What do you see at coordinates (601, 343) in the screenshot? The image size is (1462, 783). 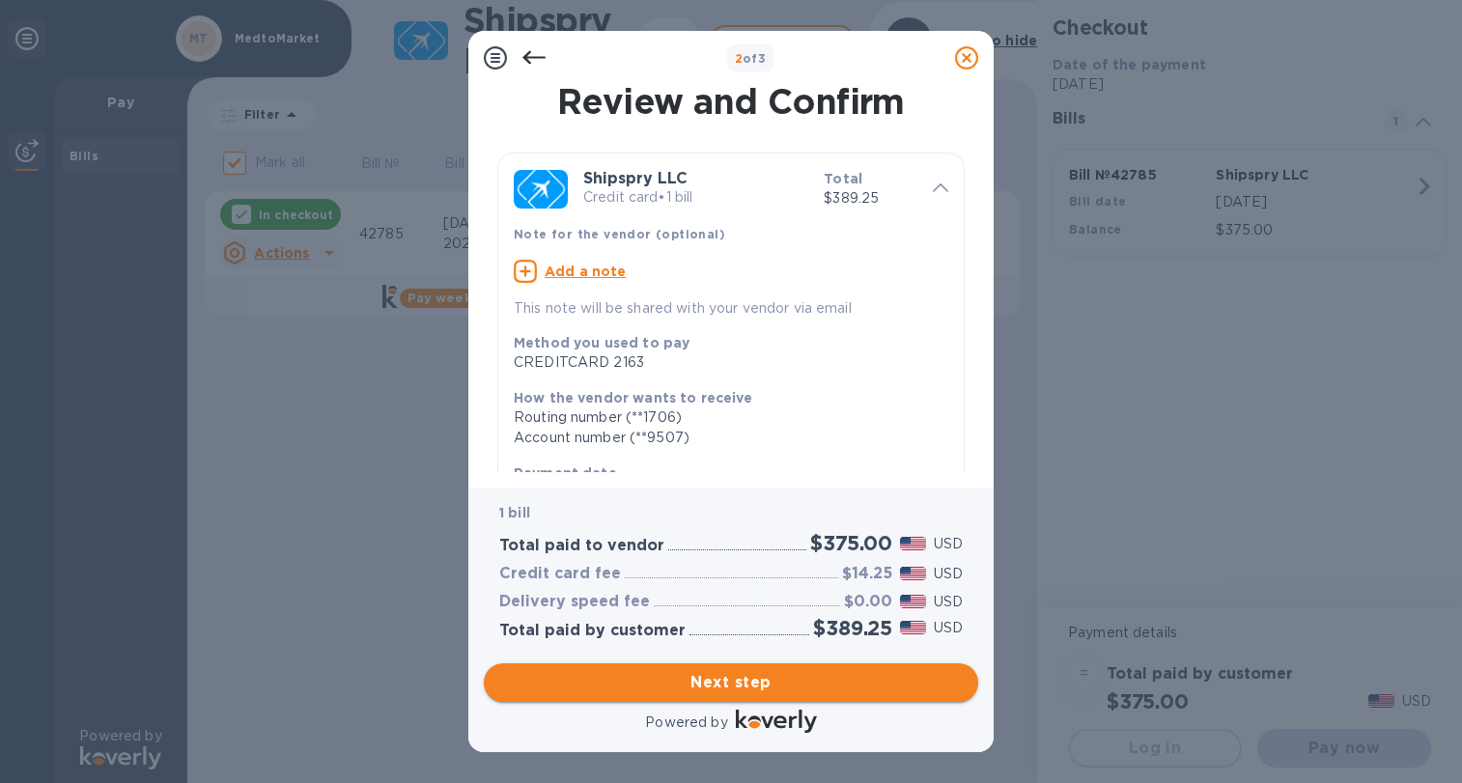 I see `b: Method you used to pay` at bounding box center [601, 343].